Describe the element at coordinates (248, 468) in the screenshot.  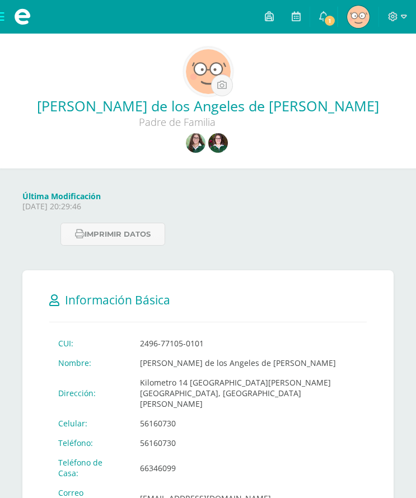
I see `td: 66346099` at that location.